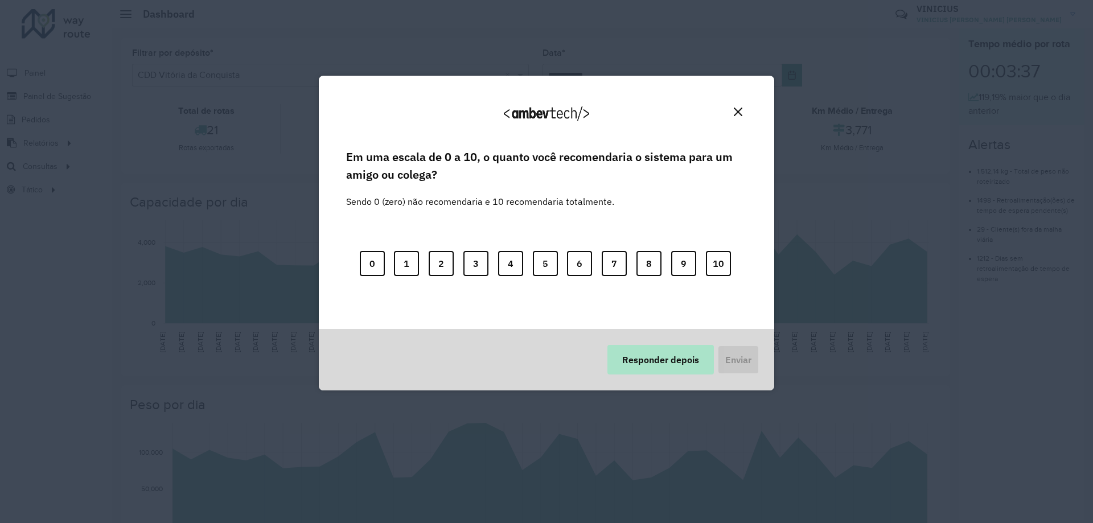 This screenshot has height=523, width=1093. Describe the element at coordinates (546, 113) in the screenshot. I see `img: Logo Ambevtech` at that location.